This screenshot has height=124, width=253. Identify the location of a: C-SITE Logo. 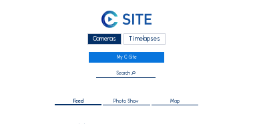
(126, 20).